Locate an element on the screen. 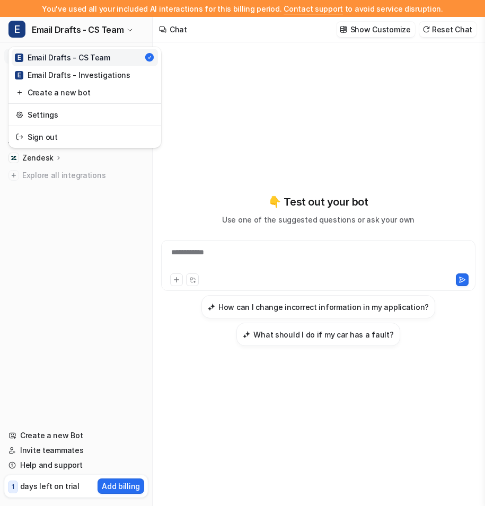  div: Email Drafts - Investigations is located at coordinates (73, 75).